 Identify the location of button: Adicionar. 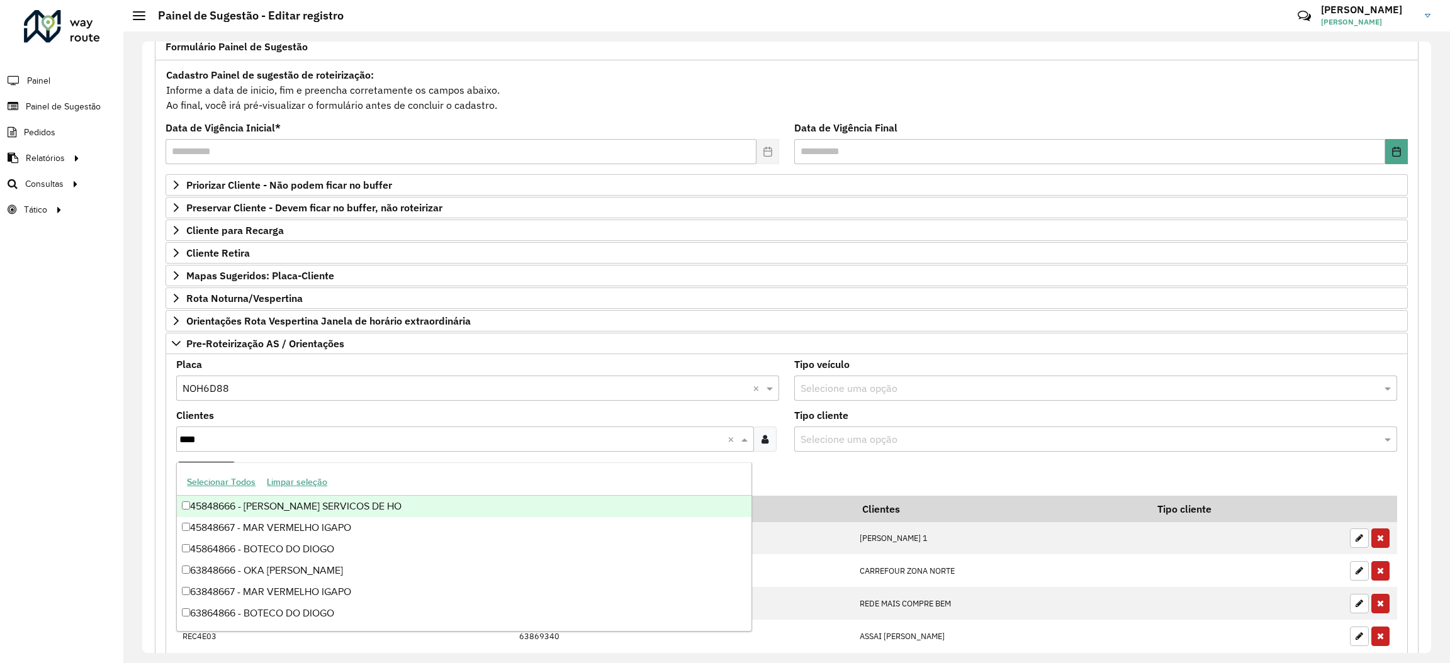
(206, 474).